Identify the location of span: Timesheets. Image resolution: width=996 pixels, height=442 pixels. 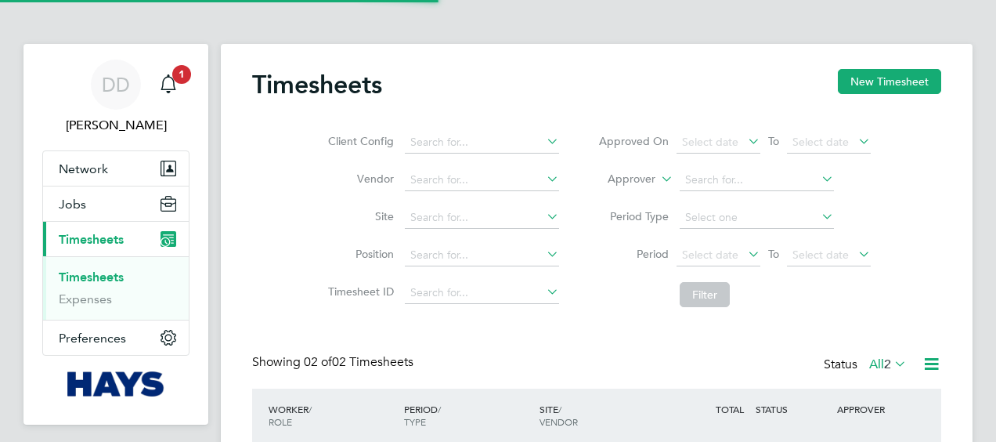
(91, 239).